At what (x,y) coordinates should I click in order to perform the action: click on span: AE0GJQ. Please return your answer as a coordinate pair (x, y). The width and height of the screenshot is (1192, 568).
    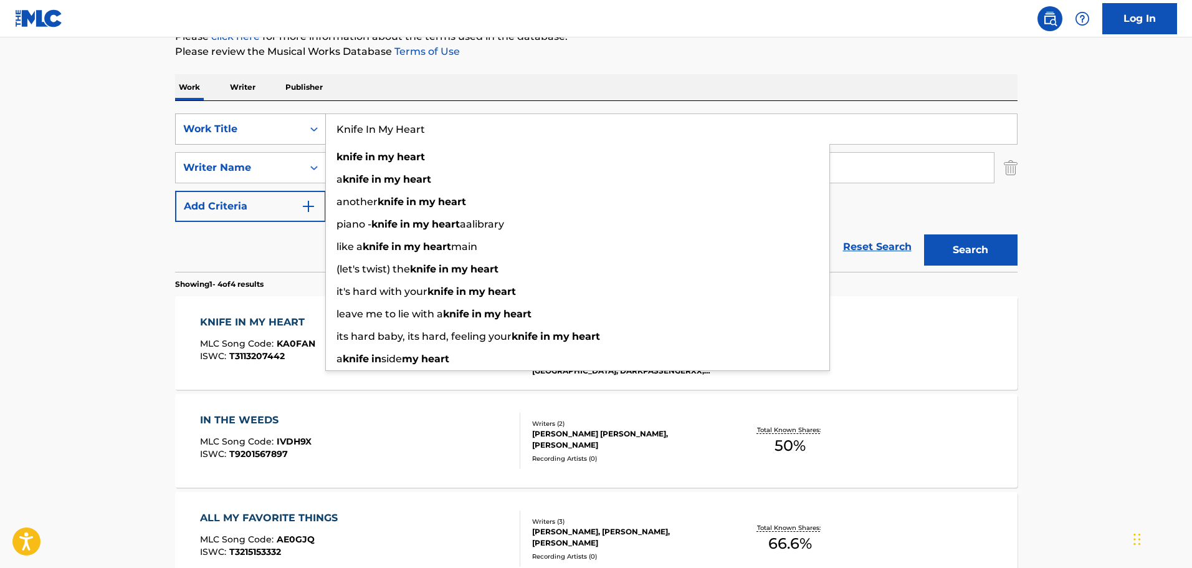
    Looking at the image, I should click on (295, 539).